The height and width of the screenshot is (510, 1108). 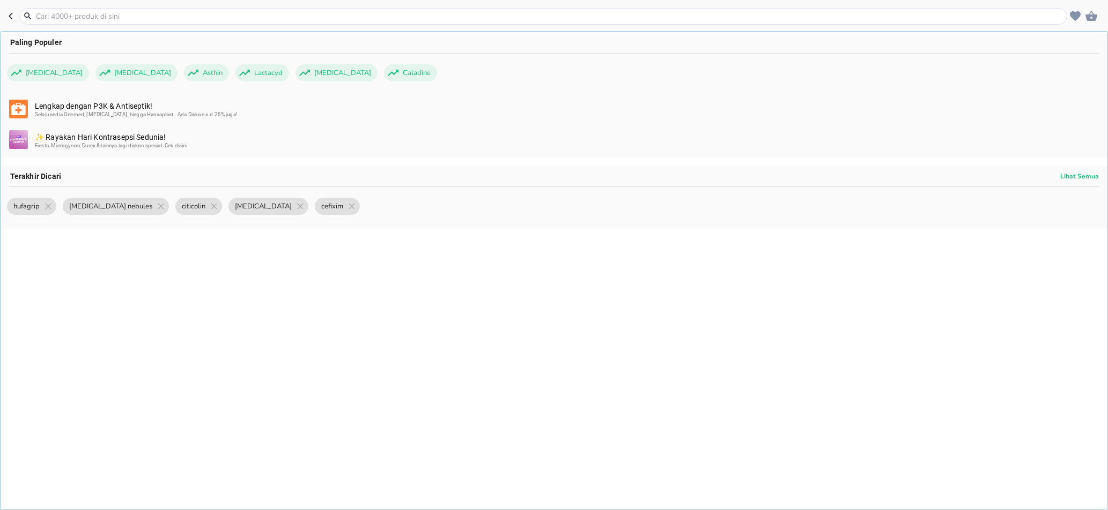 I want to click on div: Lengkap dengan P3K & Antiseptik!, so click(x=566, y=110).